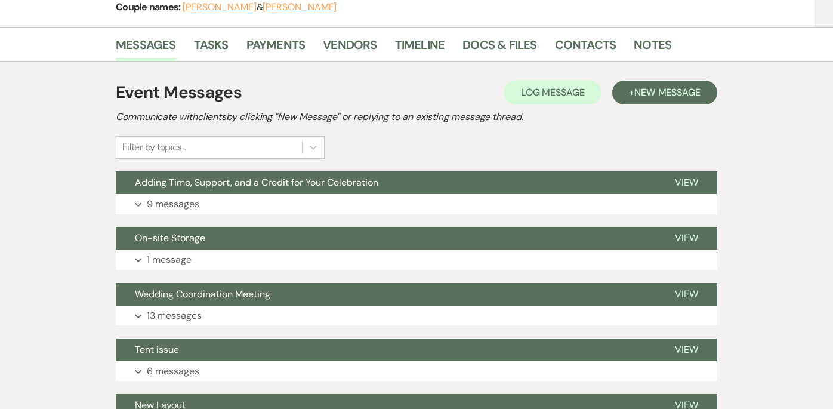  What do you see at coordinates (174, 316) in the screenshot?
I see `p: 13 messages` at bounding box center [174, 316].